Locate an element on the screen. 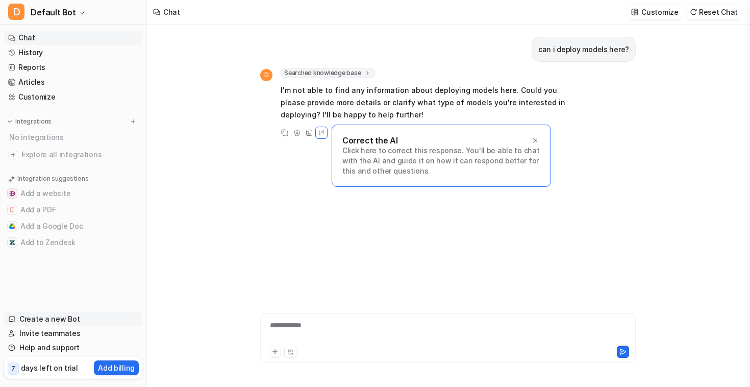 The width and height of the screenshot is (750, 387). img: Add to Zendesk is located at coordinates (12, 242).